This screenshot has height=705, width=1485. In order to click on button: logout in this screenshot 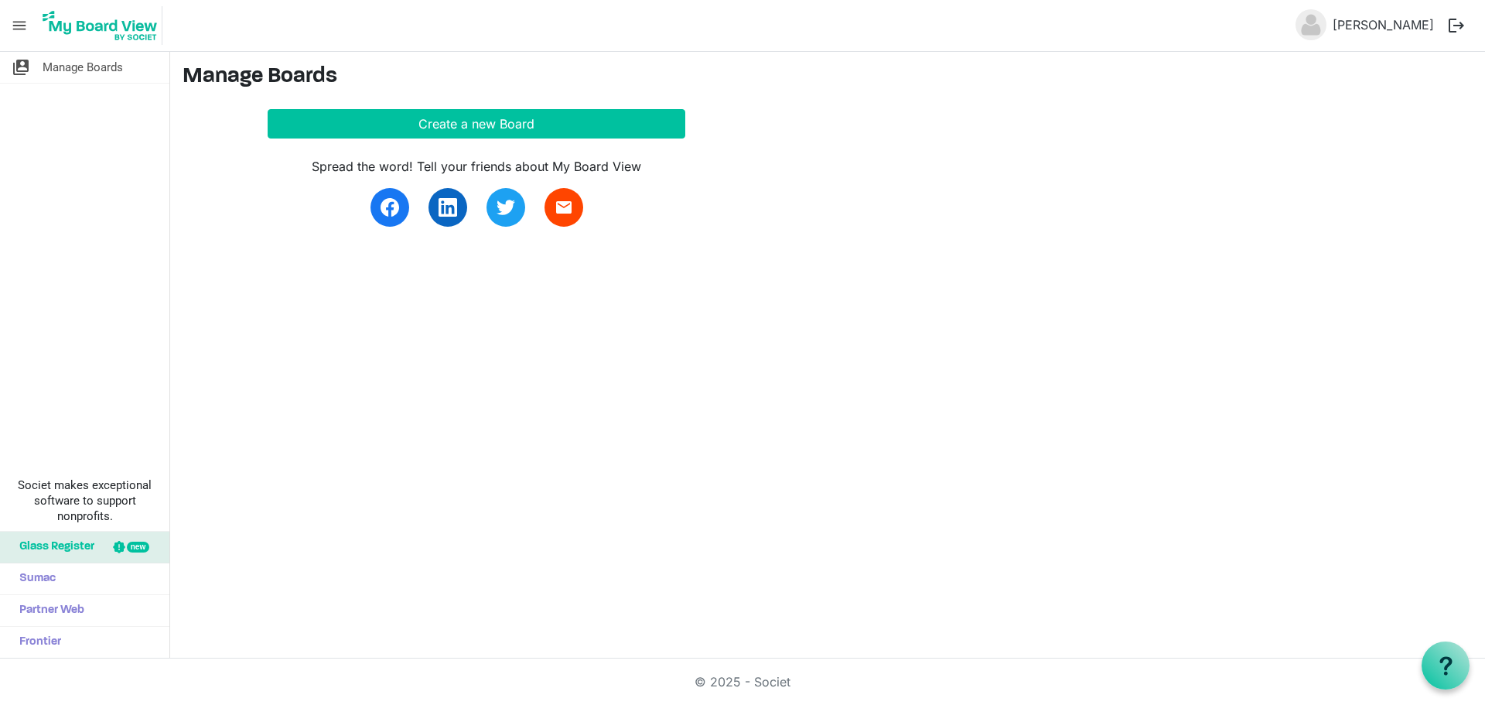, I will do `click(1456, 26)`.